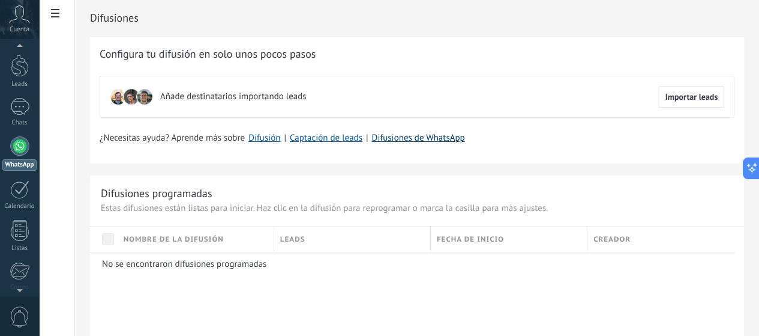 The width and height of the screenshot is (759, 336). I want to click on span: Creador, so click(612, 239).